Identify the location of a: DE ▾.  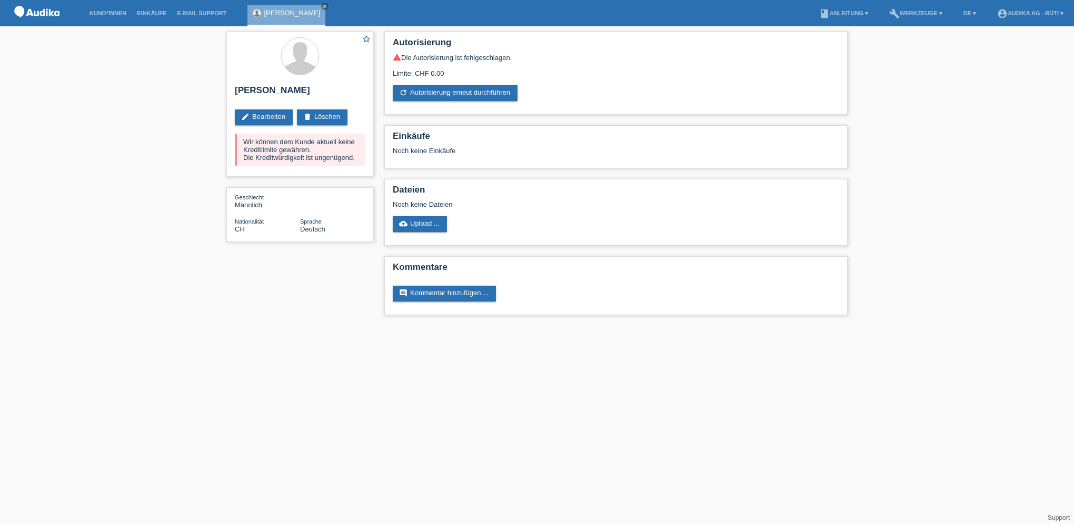
(969, 13).